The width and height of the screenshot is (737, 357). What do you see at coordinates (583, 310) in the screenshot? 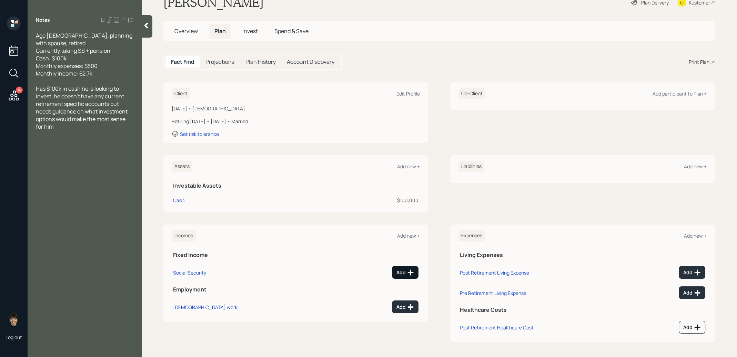
I see `h5: Healthcare Costs` at bounding box center [583, 310].